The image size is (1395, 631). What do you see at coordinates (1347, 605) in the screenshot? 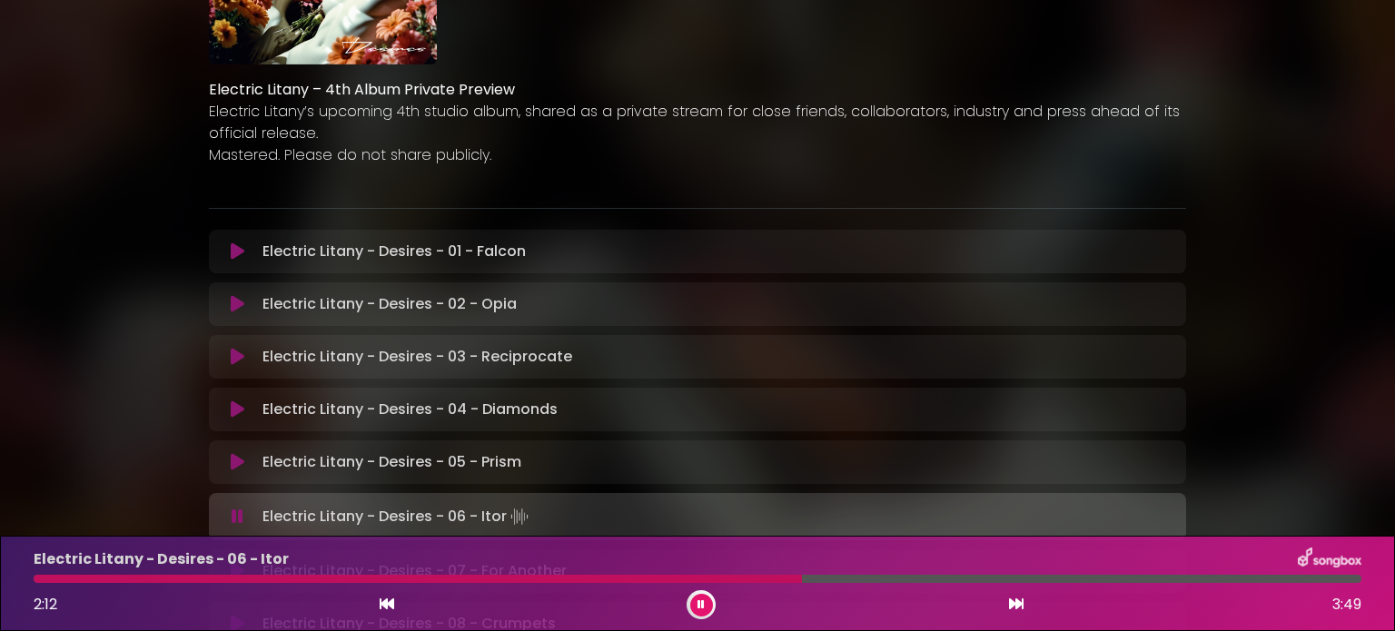
I see `span: 3:49` at bounding box center [1347, 605].